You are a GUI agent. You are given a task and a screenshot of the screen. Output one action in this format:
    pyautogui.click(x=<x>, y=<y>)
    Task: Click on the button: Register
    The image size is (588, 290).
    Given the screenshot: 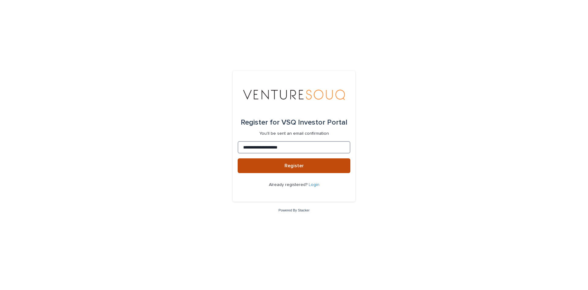 What is the action you would take?
    pyautogui.click(x=294, y=165)
    